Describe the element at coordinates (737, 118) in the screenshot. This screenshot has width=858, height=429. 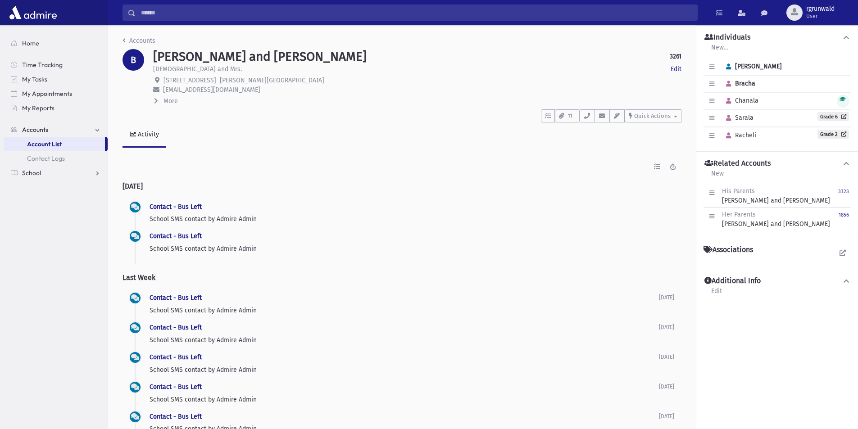
I see `span: Sarala` at that location.